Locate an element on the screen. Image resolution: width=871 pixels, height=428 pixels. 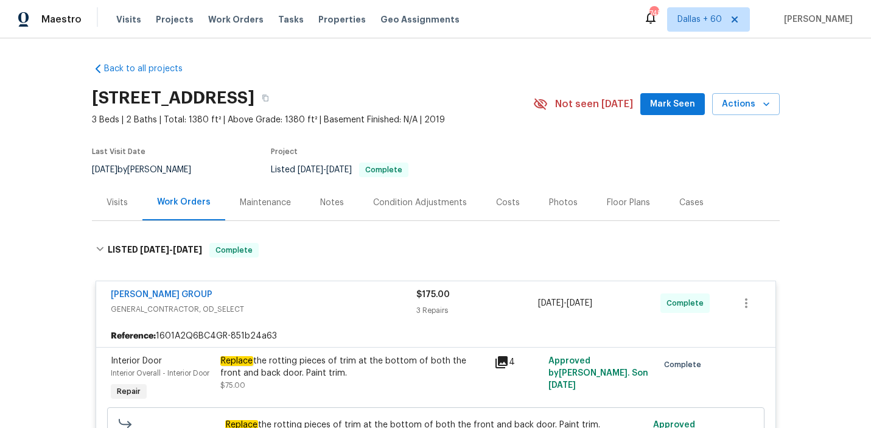
div: 745 is located at coordinates (654, 13).